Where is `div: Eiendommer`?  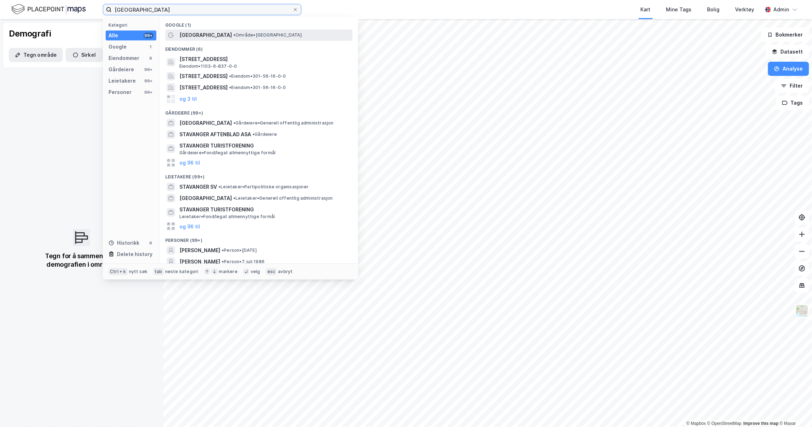
div: Eiendommer is located at coordinates (124, 58).